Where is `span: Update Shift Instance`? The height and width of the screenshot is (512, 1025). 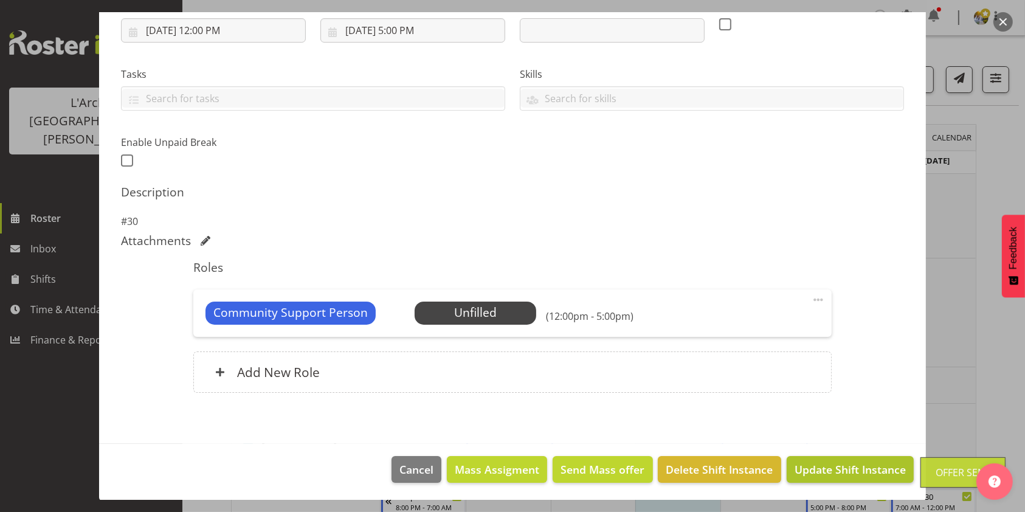
span: Update Shift Instance is located at coordinates (850, 470).